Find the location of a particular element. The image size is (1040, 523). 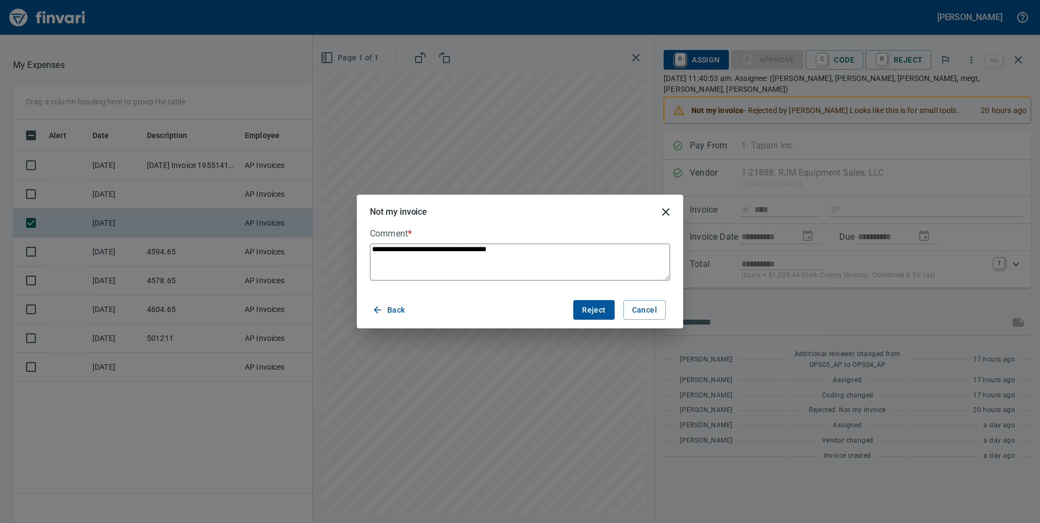

button: close is located at coordinates (666, 212).